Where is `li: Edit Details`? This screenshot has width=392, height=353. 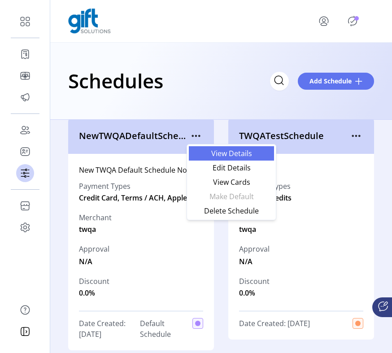
li: Edit Details is located at coordinates (232, 168).